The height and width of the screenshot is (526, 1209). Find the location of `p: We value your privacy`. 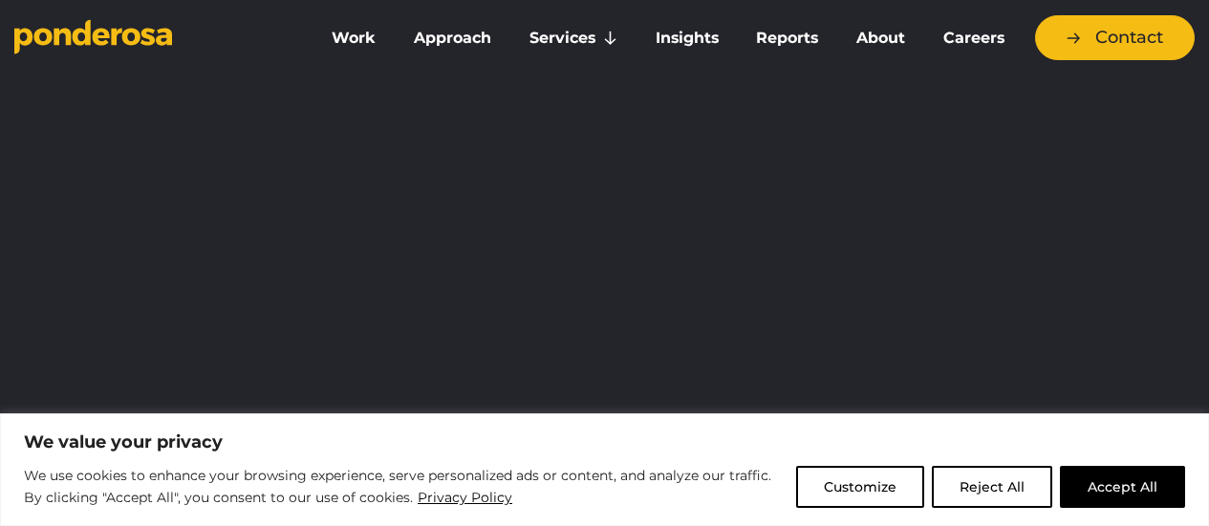

p: We value your privacy is located at coordinates (604, 442).